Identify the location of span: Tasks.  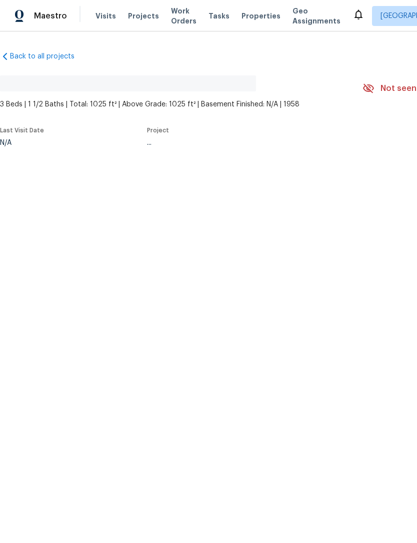
(219, 16).